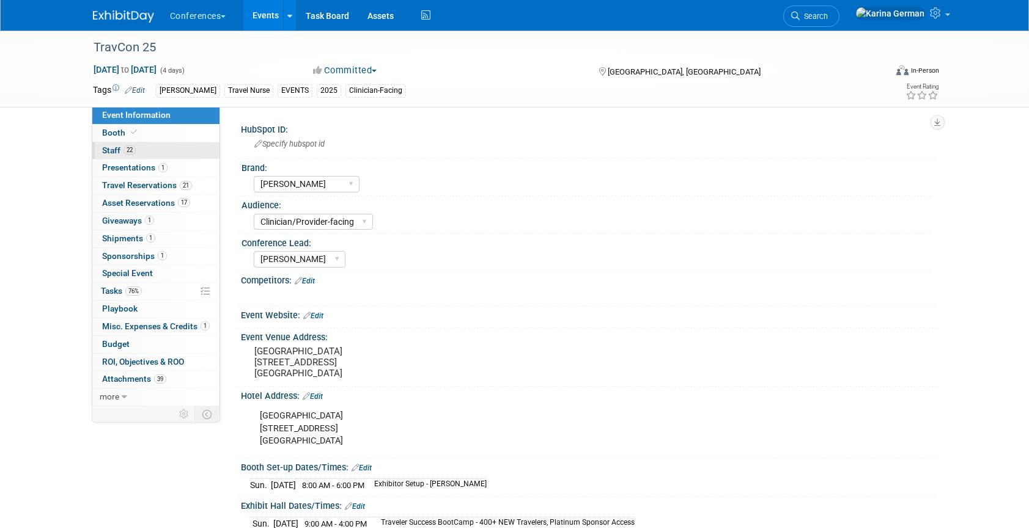 The width and height of the screenshot is (1029, 529). I want to click on div: Clinician-Facing, so click(375, 90).